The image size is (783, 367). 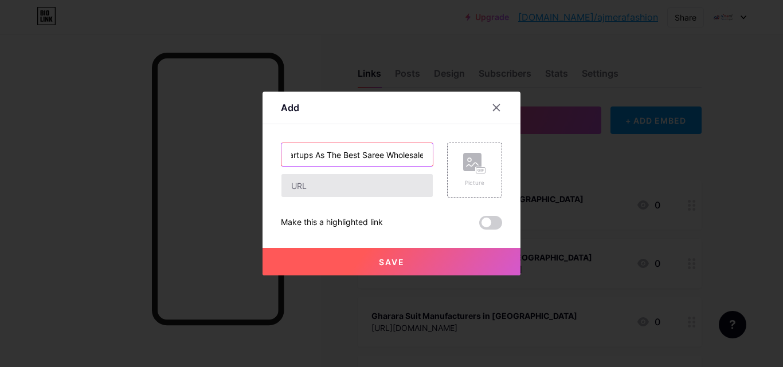 I want to click on span: Save, so click(x=391, y=262).